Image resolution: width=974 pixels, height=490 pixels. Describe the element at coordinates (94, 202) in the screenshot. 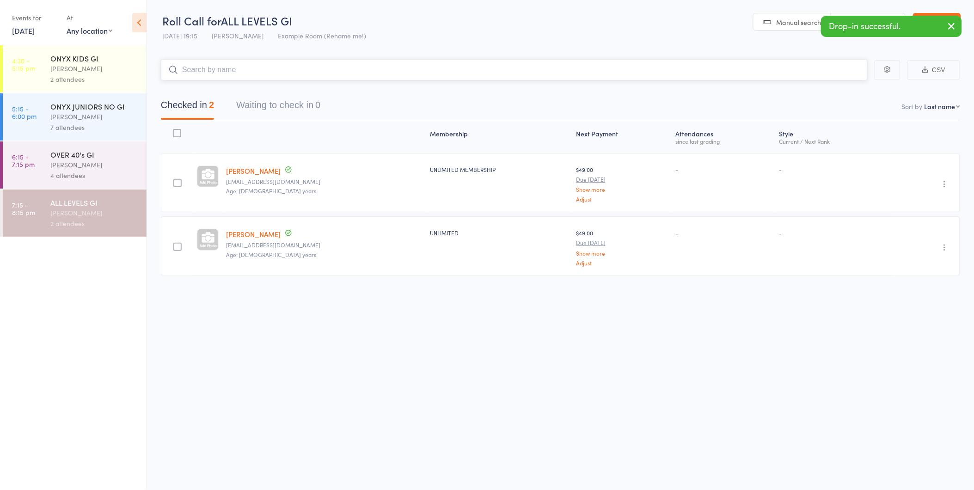

I see `div: ALL LEVELS GI` at that location.